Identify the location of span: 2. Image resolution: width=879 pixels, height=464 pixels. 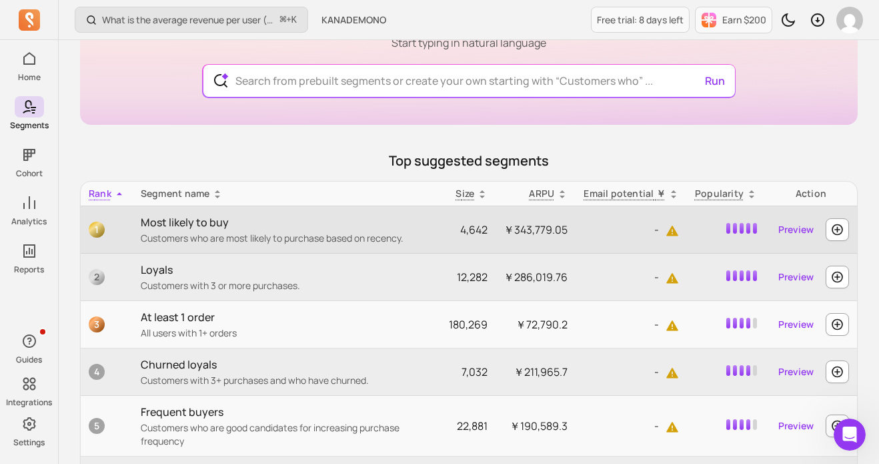
(97, 277).